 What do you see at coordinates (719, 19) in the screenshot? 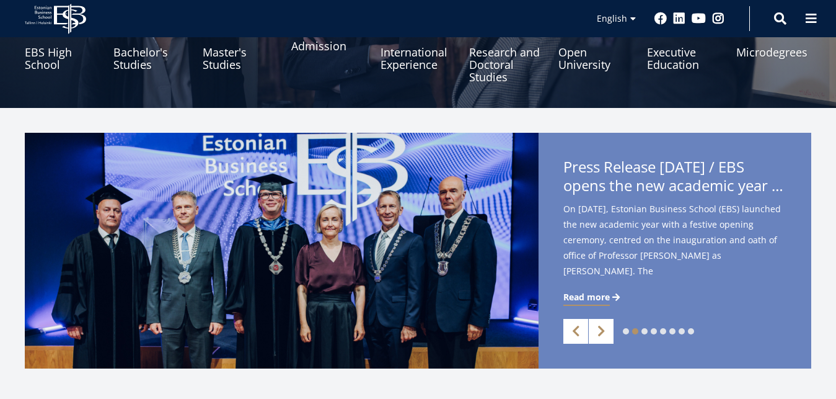
I see `a: Instagram` at bounding box center [719, 19].